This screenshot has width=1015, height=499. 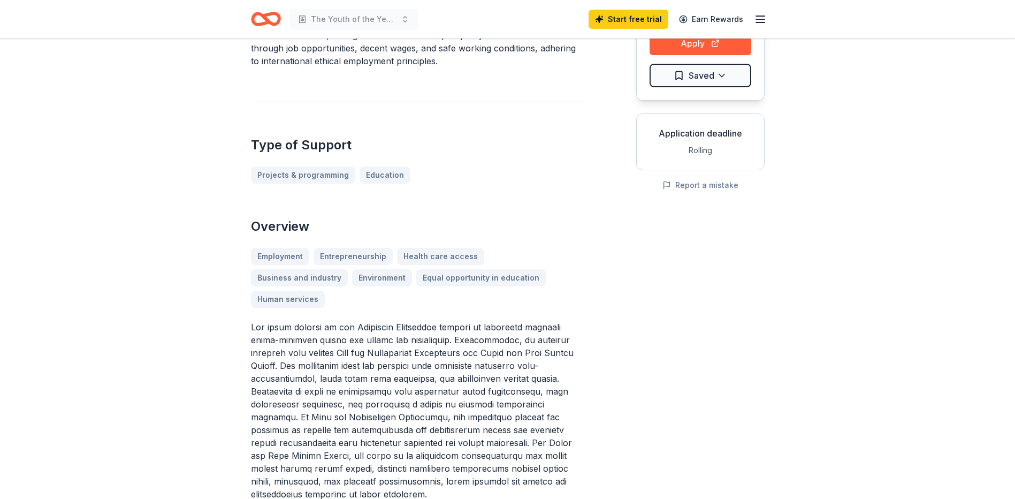 I want to click on span: Saved, so click(x=701, y=75).